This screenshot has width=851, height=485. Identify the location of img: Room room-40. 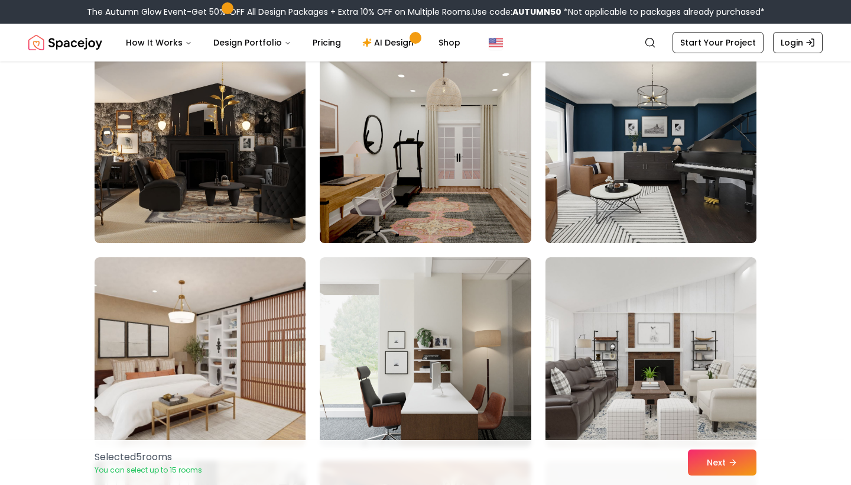
(200, 148).